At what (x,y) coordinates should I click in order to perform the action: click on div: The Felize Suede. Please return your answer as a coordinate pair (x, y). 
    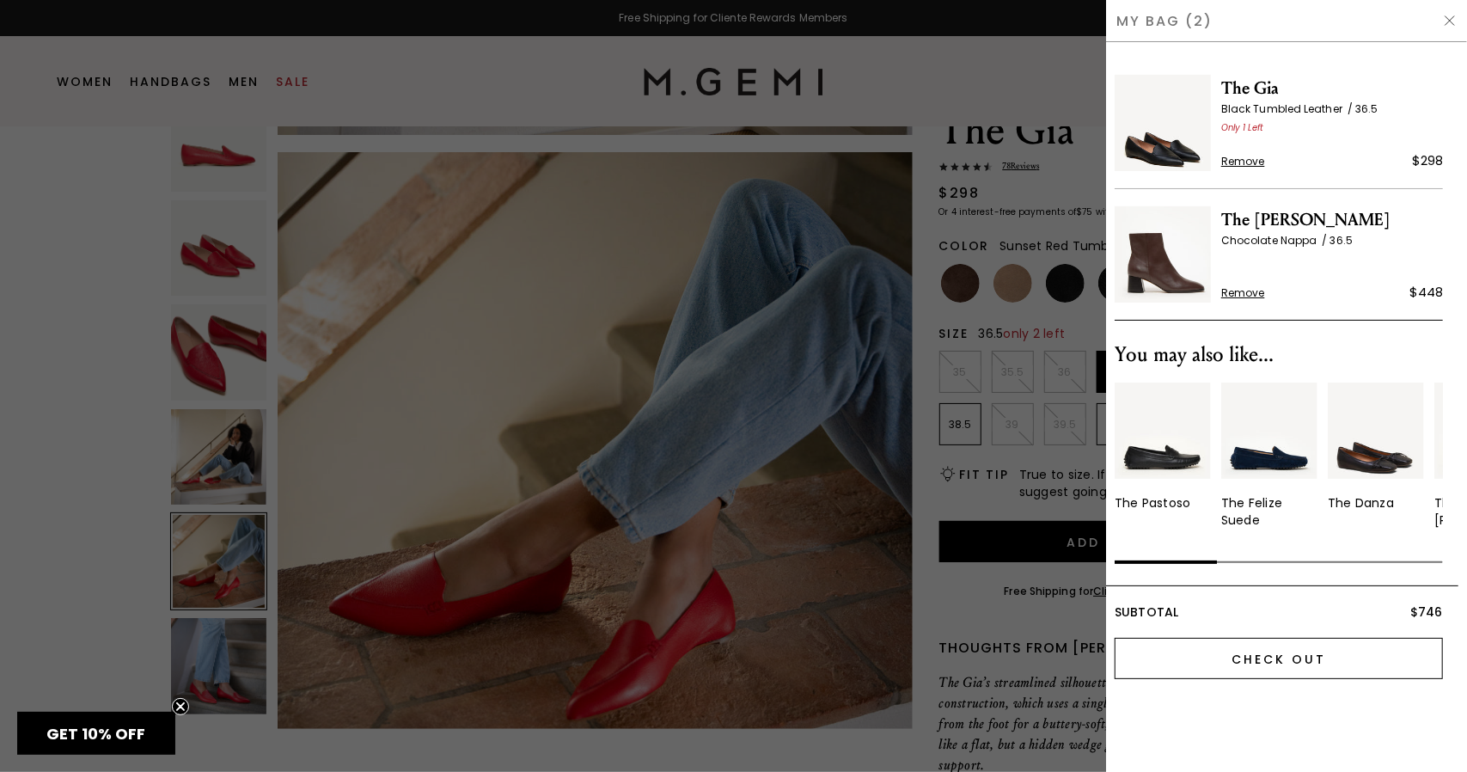
    Looking at the image, I should click on (1269, 511).